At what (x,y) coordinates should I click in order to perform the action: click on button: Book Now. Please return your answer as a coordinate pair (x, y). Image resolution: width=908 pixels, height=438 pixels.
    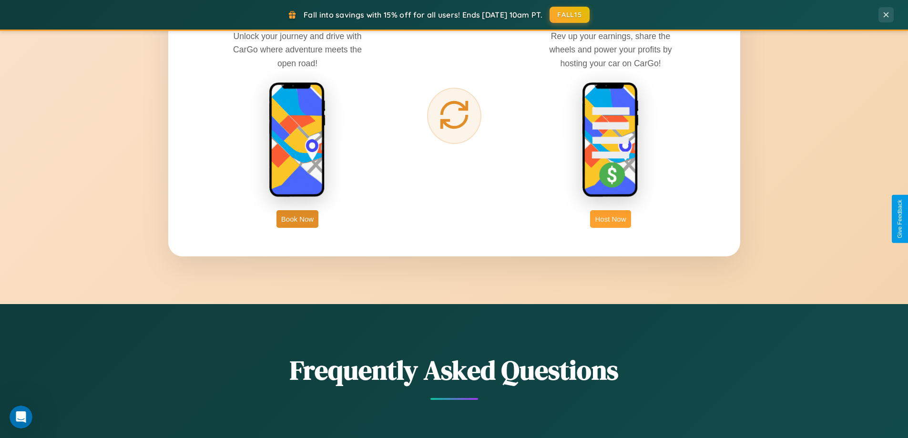
    Looking at the image, I should click on (298, 219).